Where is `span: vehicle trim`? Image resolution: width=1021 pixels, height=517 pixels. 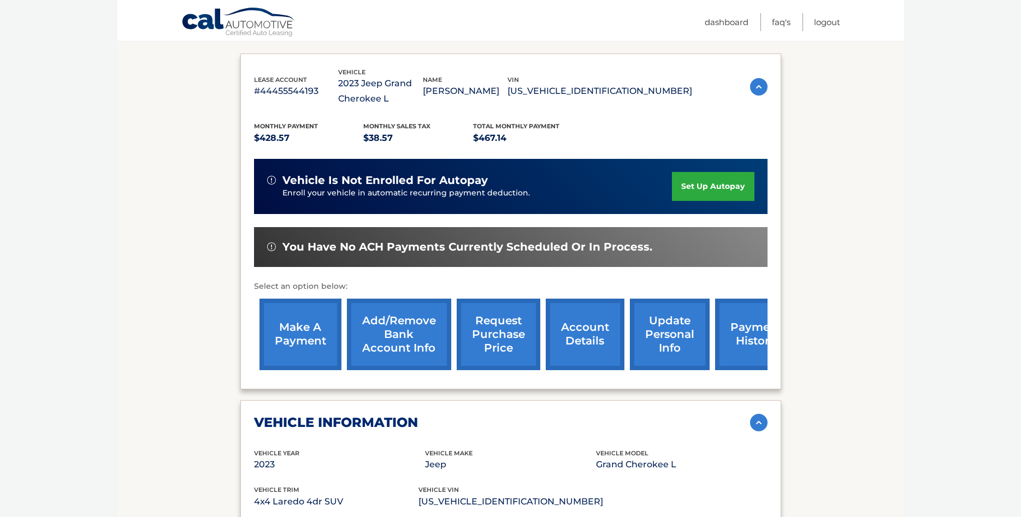
span: vehicle trim is located at coordinates (277, 490).